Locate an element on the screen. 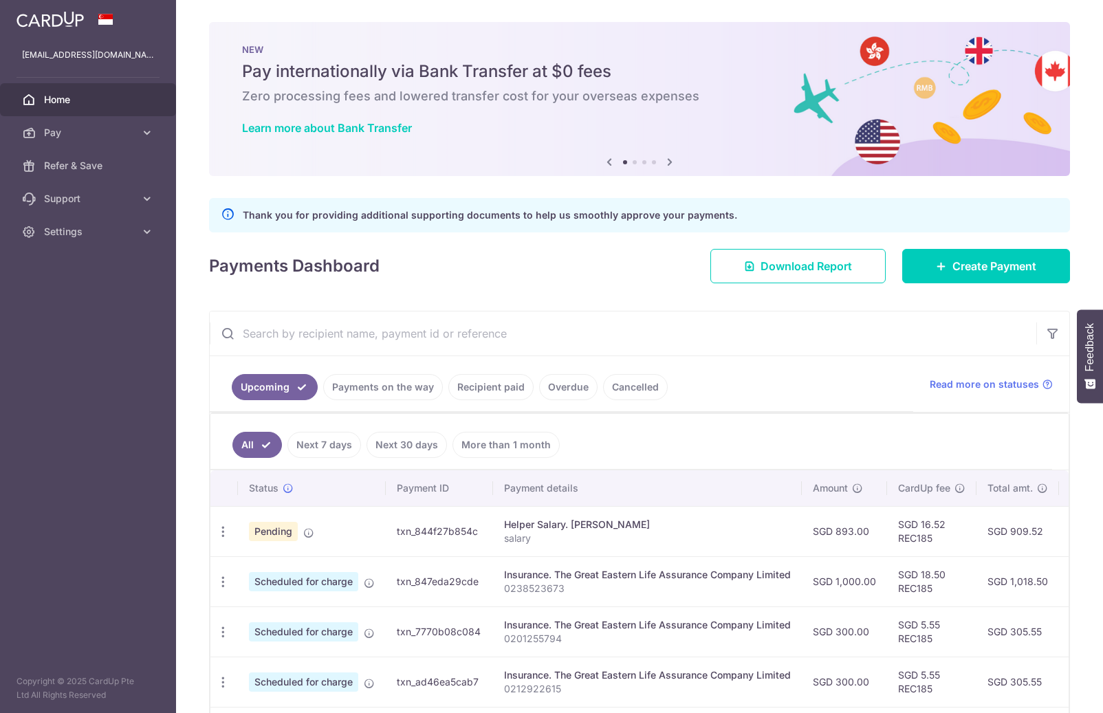 This screenshot has height=713, width=1103. span: Status is located at coordinates (263, 488).